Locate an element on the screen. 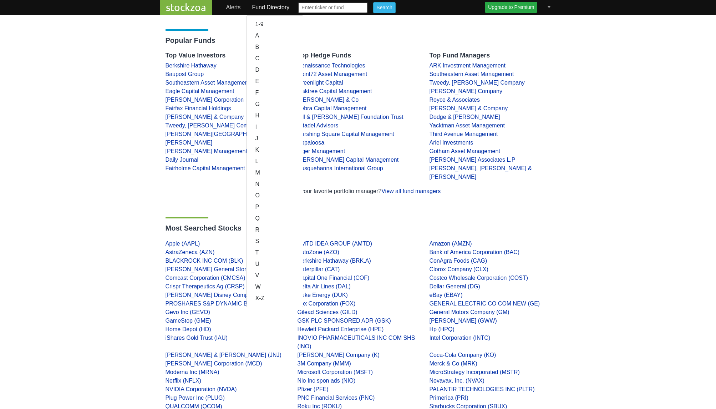 Image resolution: width=716 pixels, height=409 pixels. a: Fairholme Capital Management is located at coordinates (205, 168).